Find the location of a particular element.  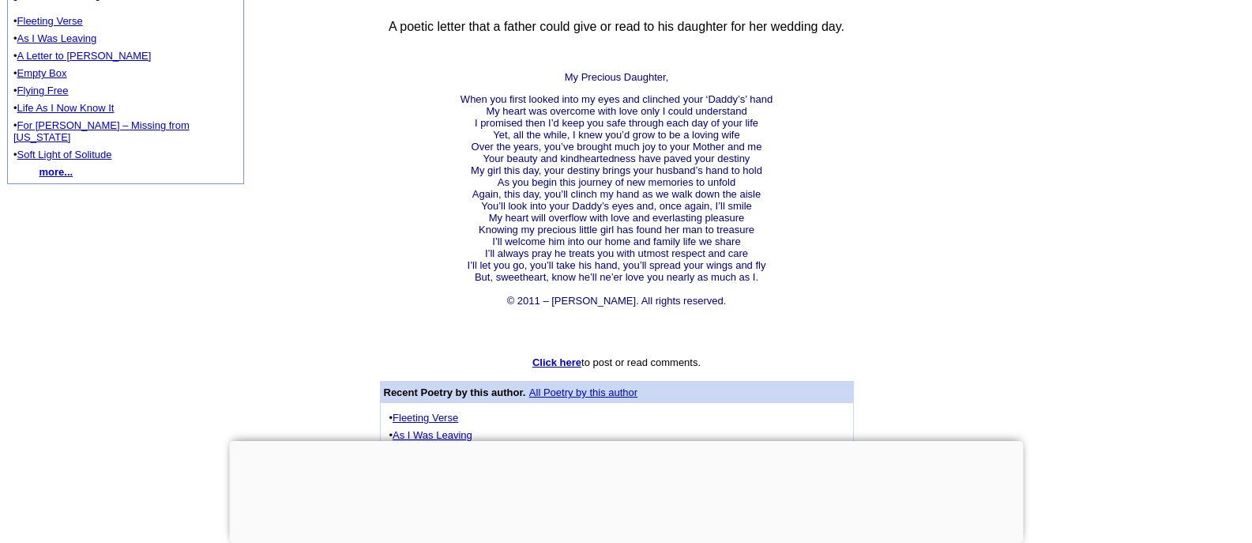

a: All Poetry by this author is located at coordinates (583, 392).